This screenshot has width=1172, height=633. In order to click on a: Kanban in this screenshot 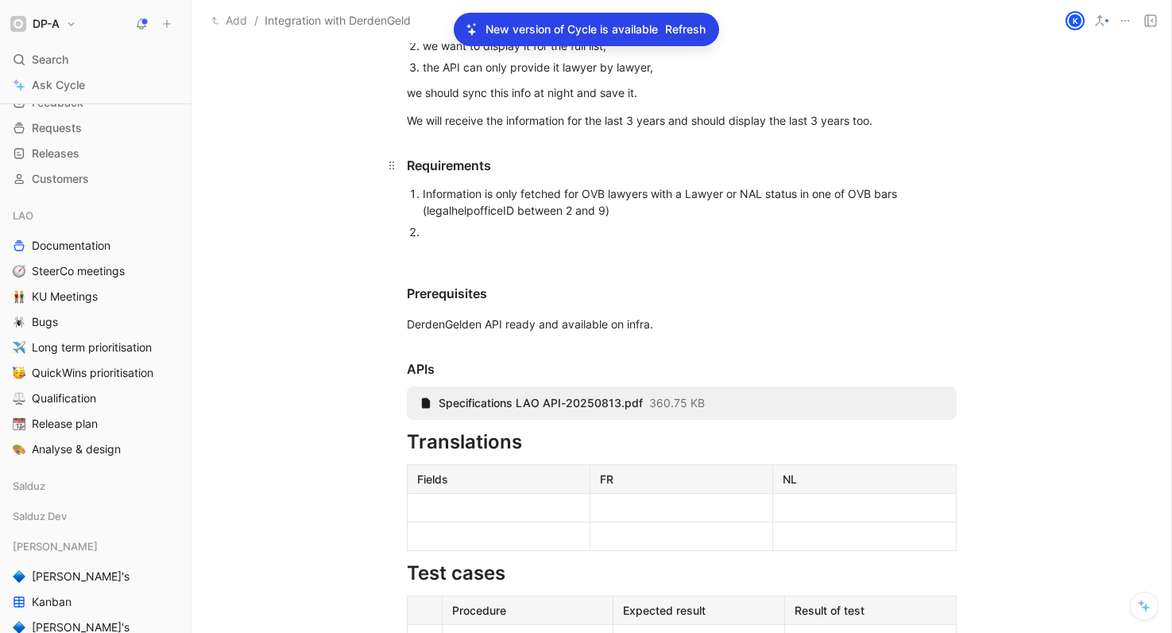, I will do `click(95, 602)`.